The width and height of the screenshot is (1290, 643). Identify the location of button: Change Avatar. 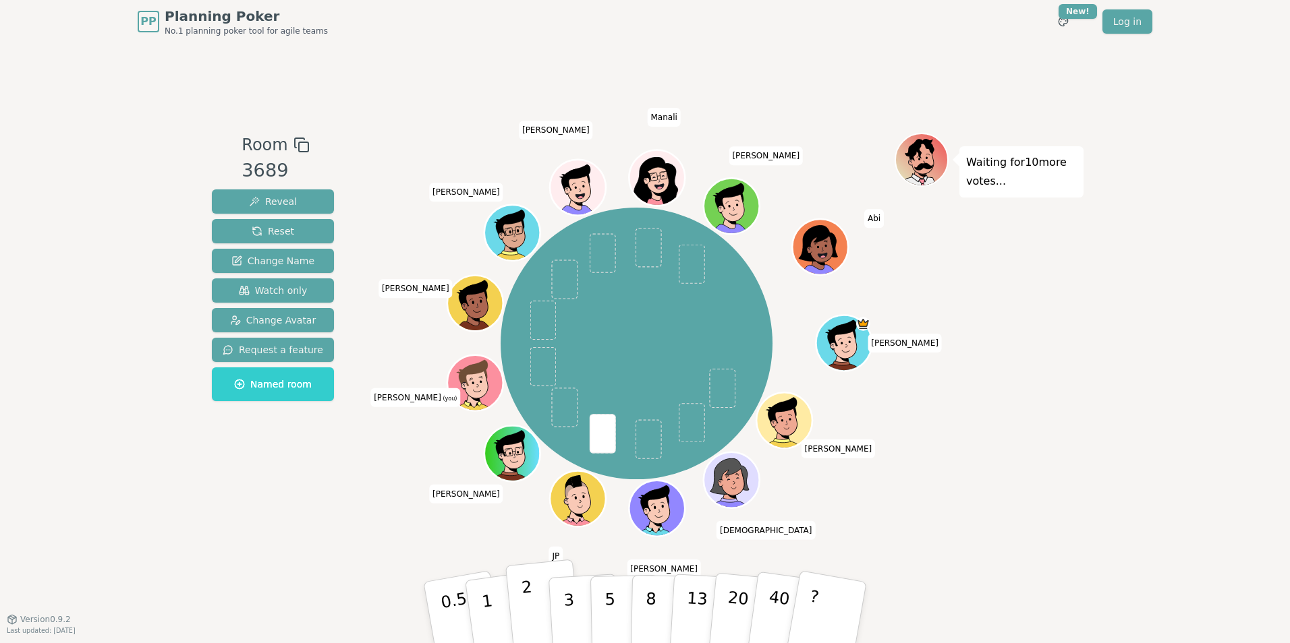
(272, 320).